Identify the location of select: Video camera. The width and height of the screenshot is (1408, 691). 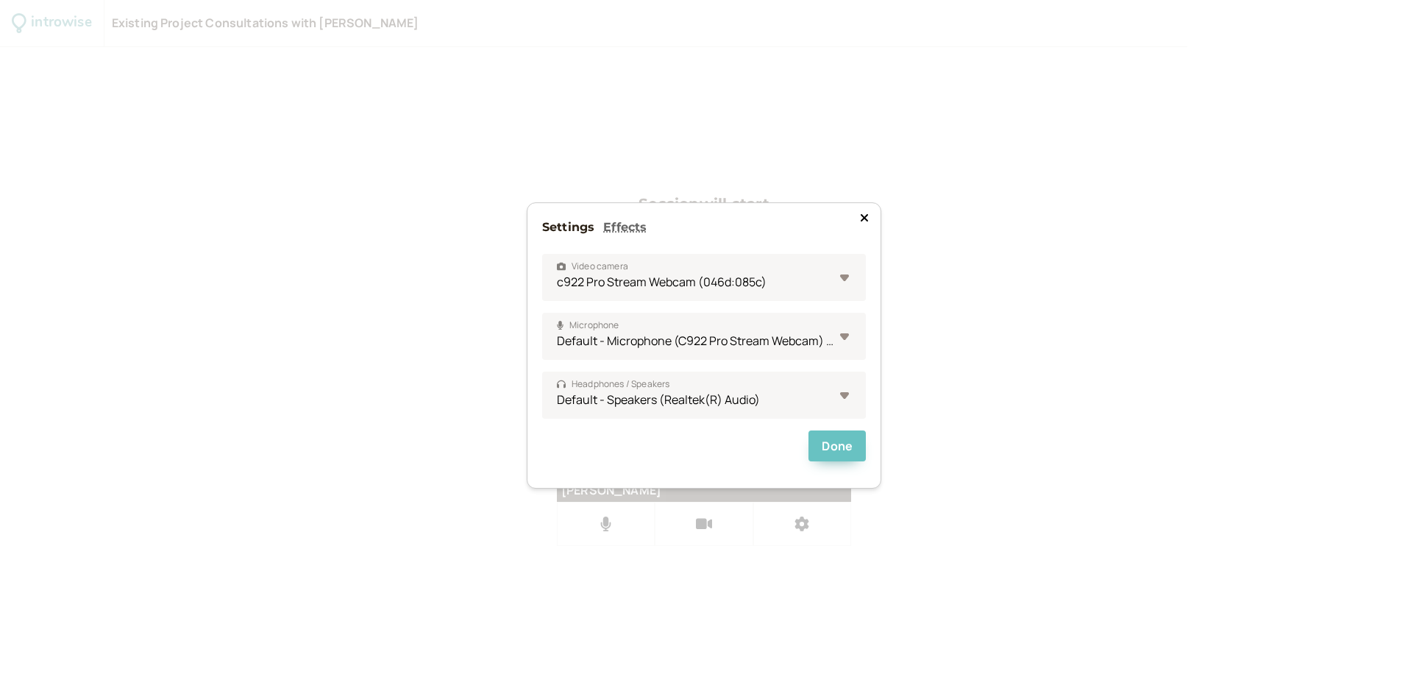
(704, 277).